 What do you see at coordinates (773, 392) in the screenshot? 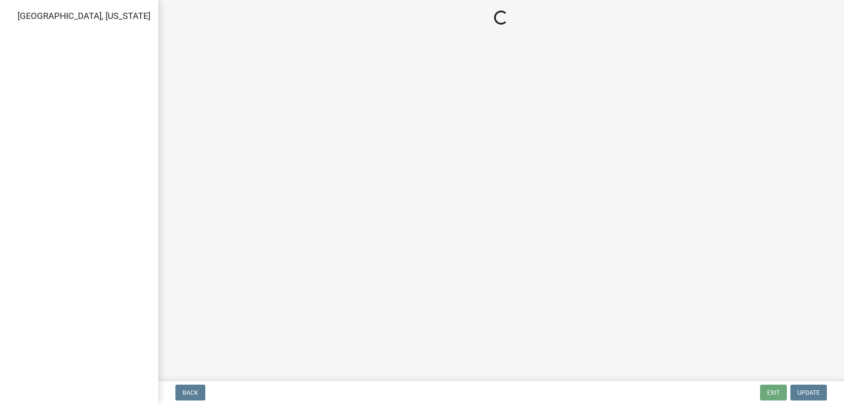
I see `button: Exit` at bounding box center [773, 392].